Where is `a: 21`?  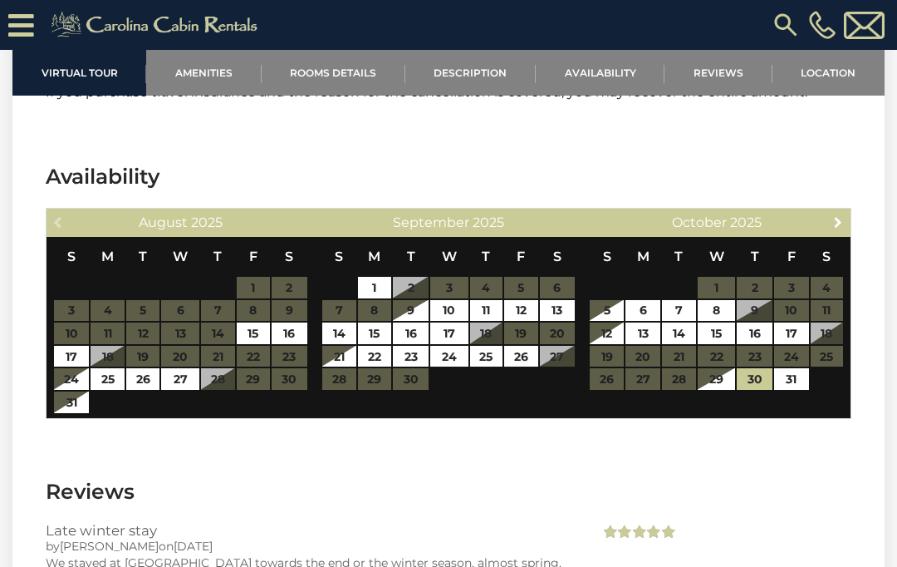 a: 21 is located at coordinates (339, 356).